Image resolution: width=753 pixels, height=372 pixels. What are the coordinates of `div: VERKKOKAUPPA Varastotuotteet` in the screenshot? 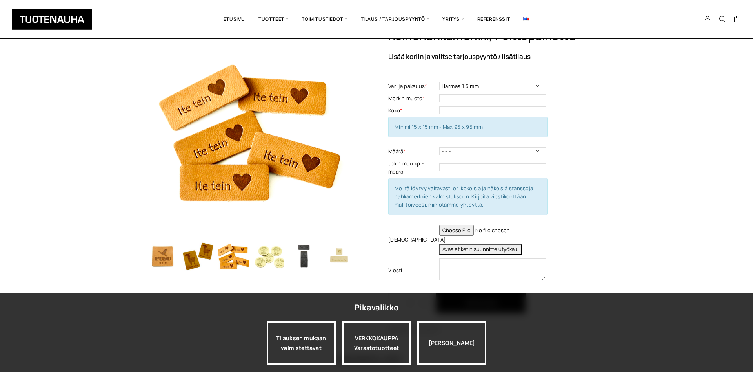 It's located at (377, 343).